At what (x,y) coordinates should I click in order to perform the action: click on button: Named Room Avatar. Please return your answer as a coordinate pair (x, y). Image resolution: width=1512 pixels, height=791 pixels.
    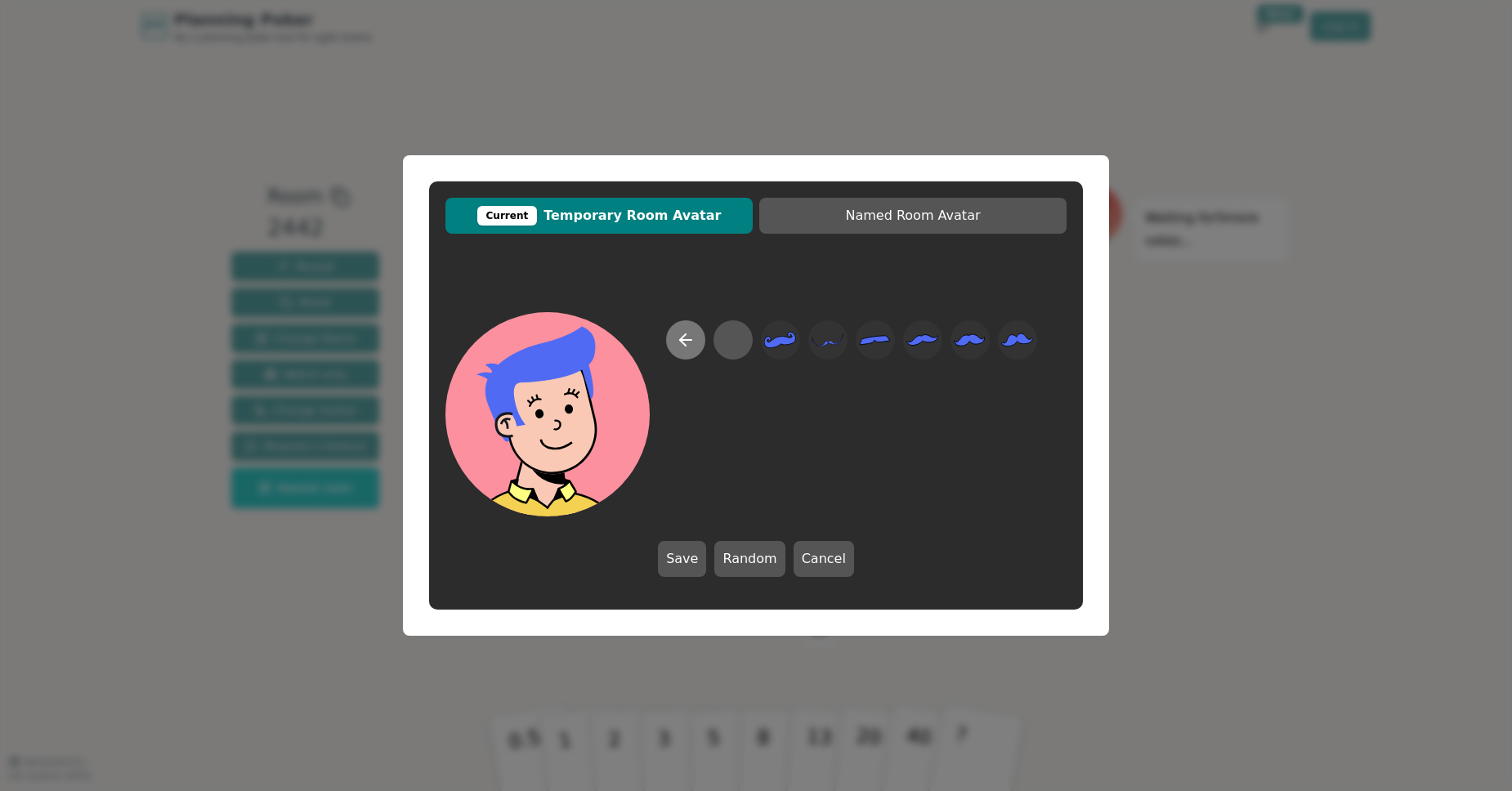
    Looking at the image, I should click on (913, 215).